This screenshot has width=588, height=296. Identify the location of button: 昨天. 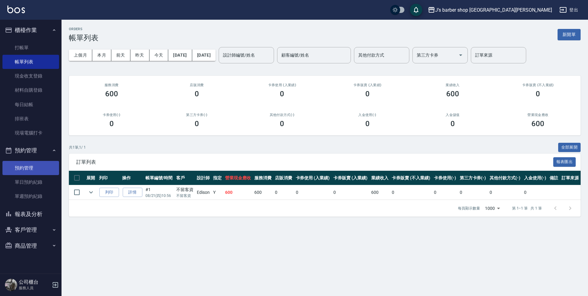
(140, 55).